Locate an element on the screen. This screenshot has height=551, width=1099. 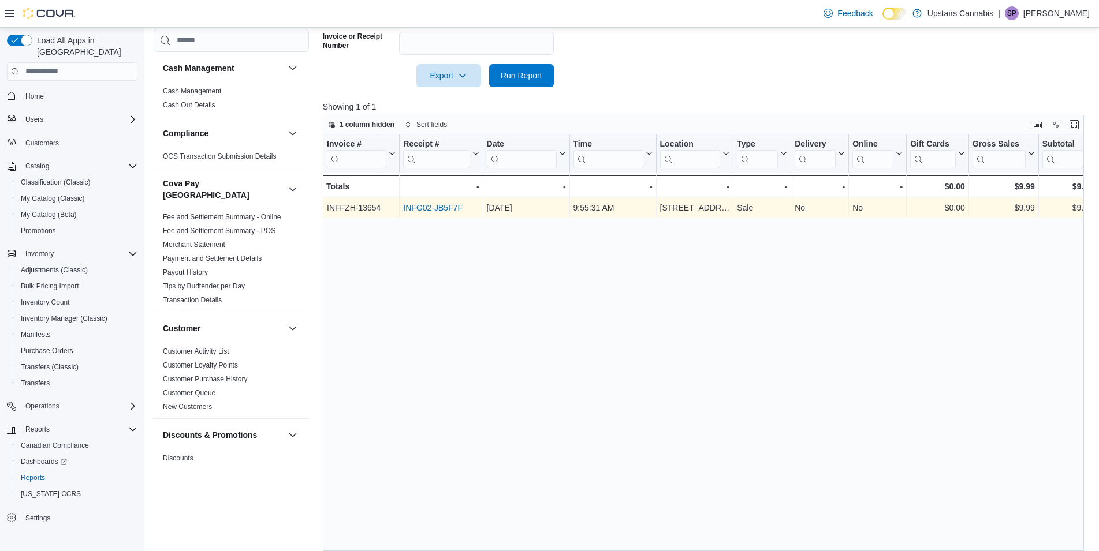
h3: Discounts & Promotions is located at coordinates (210, 435).